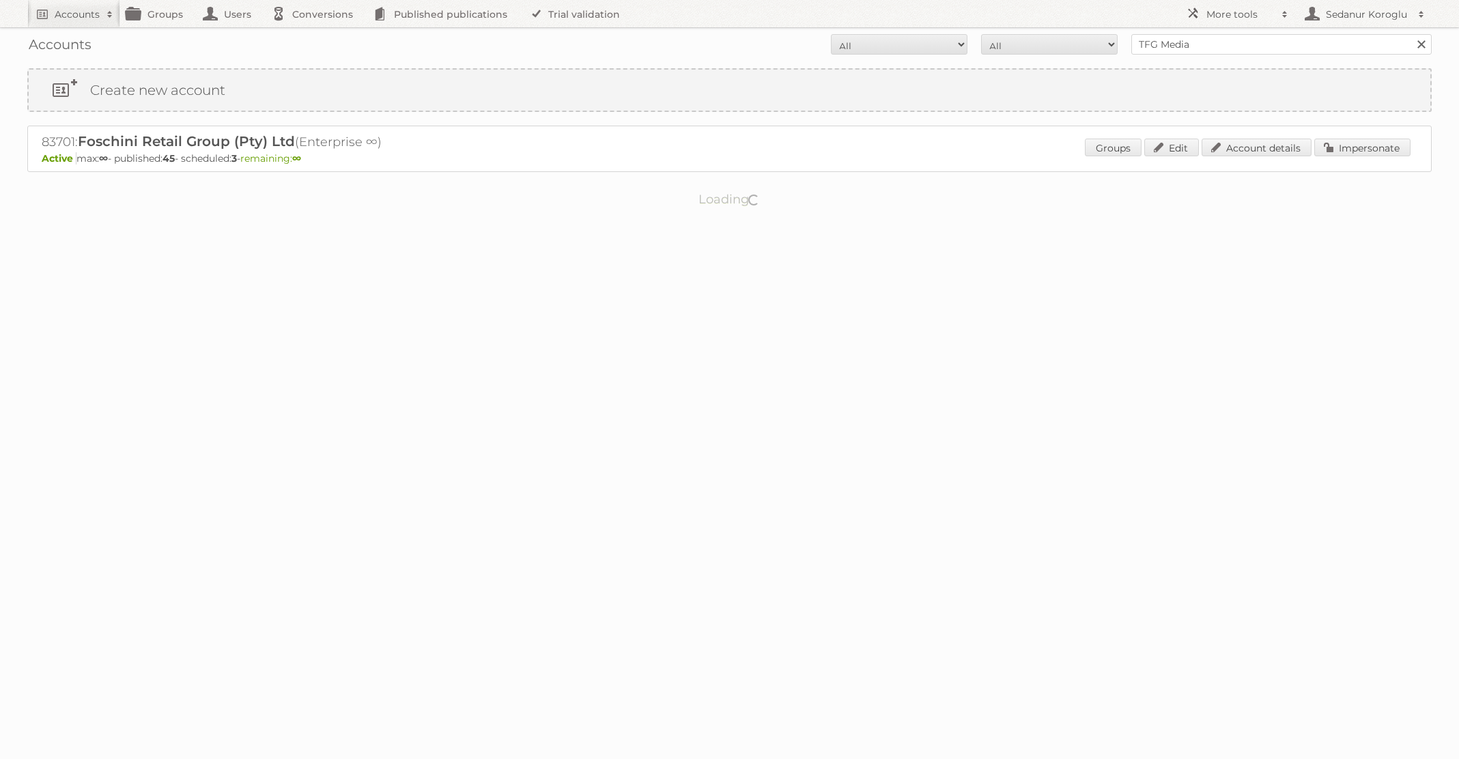 This screenshot has width=1459, height=759. Describe the element at coordinates (77, 14) in the screenshot. I see `h2: Accounts` at that location.